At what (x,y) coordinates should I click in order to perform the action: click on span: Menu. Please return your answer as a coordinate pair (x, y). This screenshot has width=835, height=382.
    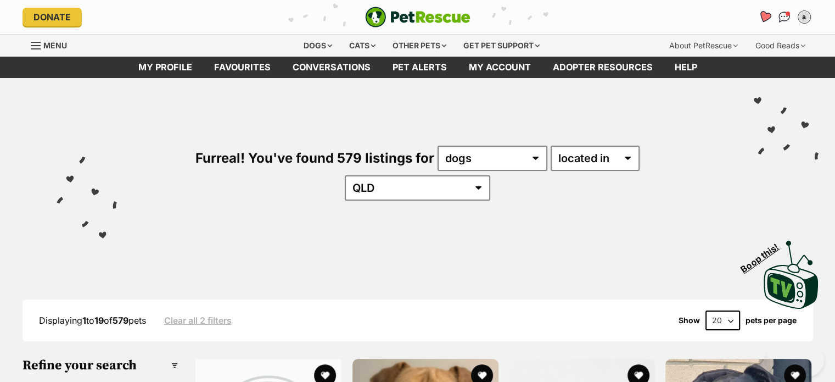
    Looking at the image, I should click on (55, 45).